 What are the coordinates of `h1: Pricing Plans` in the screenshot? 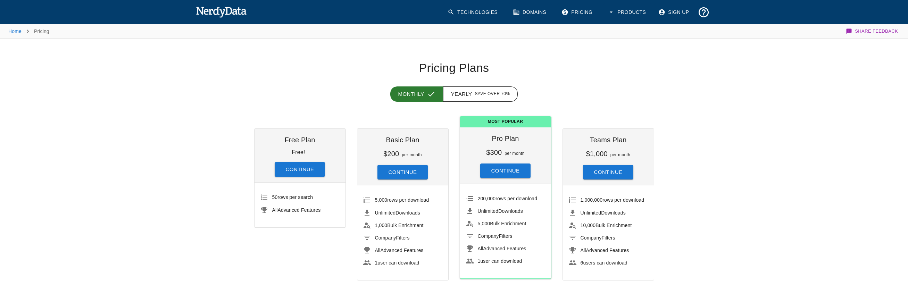 It's located at (454, 68).